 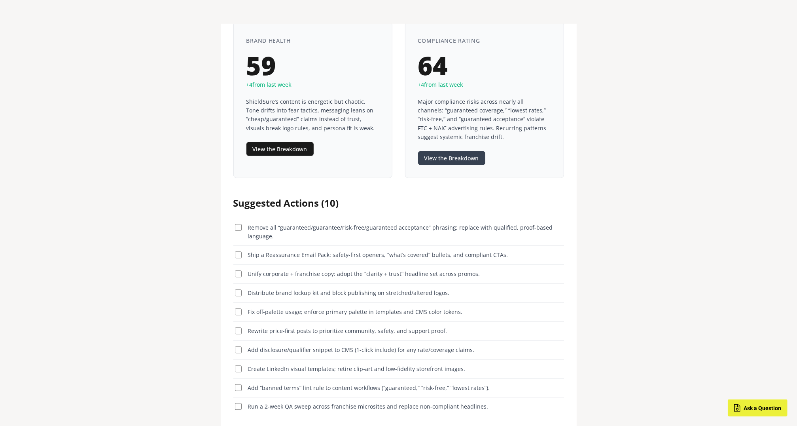 What do you see at coordinates (484, 41) in the screenshot?
I see `h3: Compliance Rating` at bounding box center [484, 41].